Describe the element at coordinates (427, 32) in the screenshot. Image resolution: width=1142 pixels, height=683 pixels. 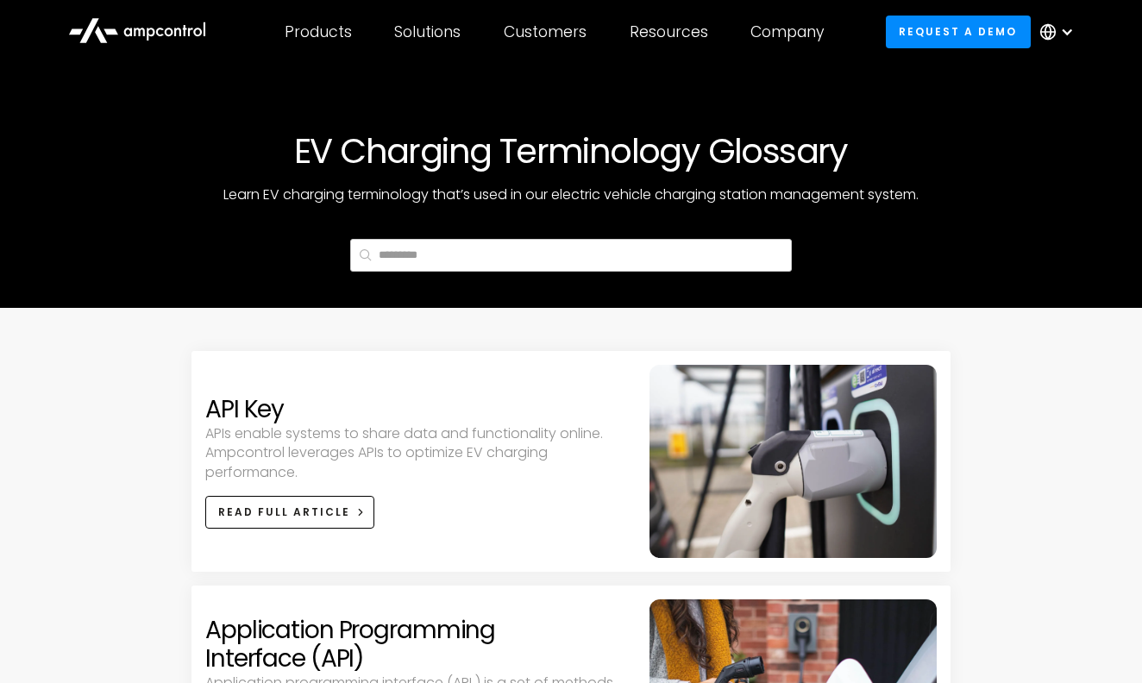
I see `div: Solutions` at that location.